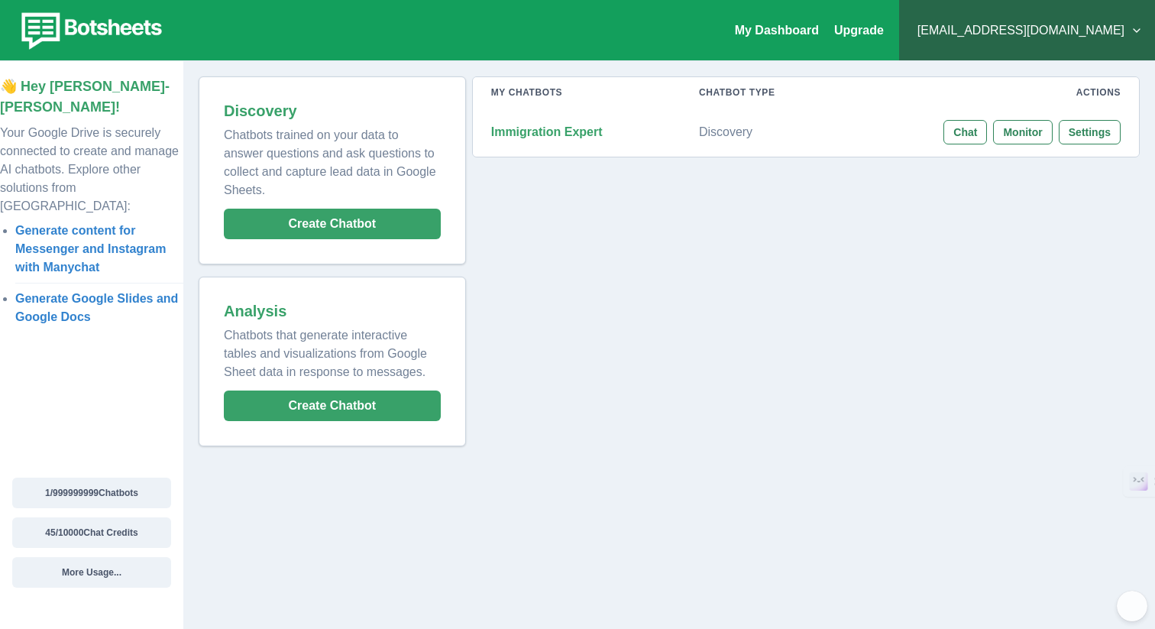 The width and height of the screenshot is (1155, 629). What do you see at coordinates (547, 131) in the screenshot?
I see `strong: Immigration Expert` at bounding box center [547, 131].